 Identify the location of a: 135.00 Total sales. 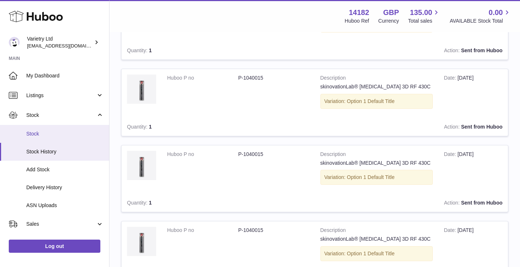
(424, 16).